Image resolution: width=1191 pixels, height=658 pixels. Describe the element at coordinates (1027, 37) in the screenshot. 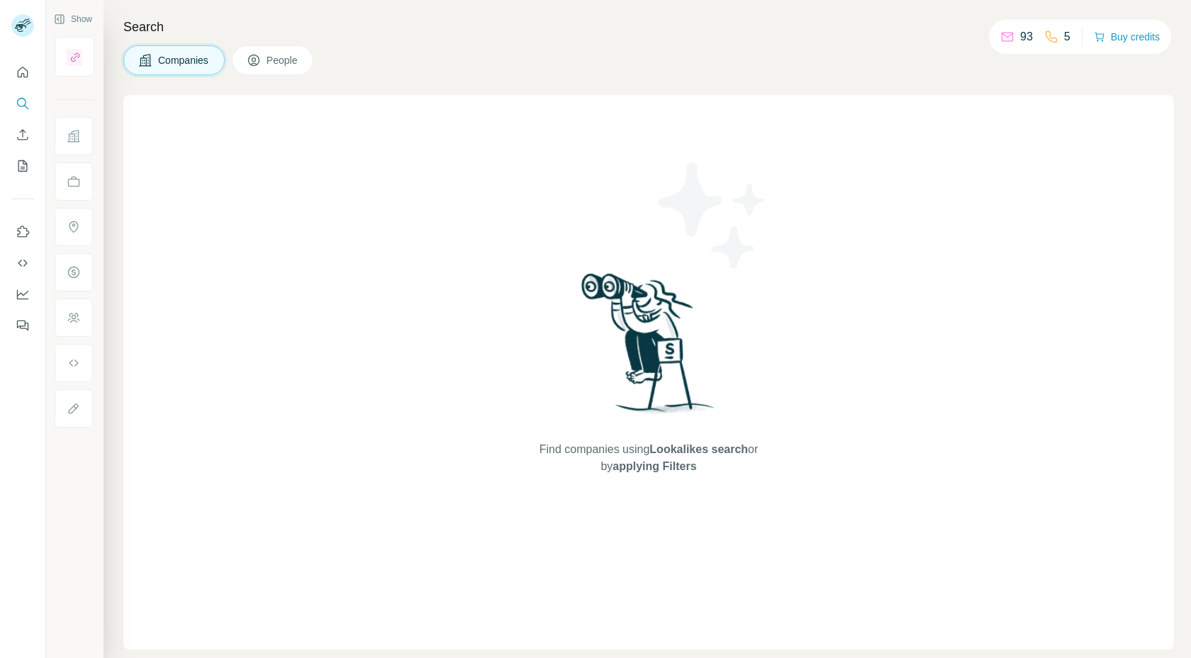

I see `p: 93` at that location.